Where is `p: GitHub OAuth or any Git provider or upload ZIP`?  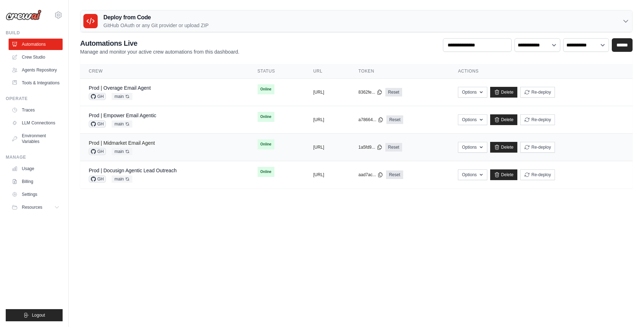 p: GitHub OAuth or any Git provider or upload ZIP is located at coordinates (156, 25).